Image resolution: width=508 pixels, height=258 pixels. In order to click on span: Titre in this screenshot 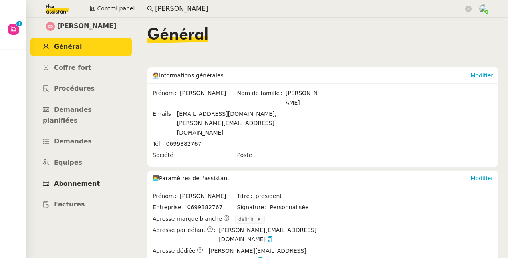, I will do `click(246, 196)`.